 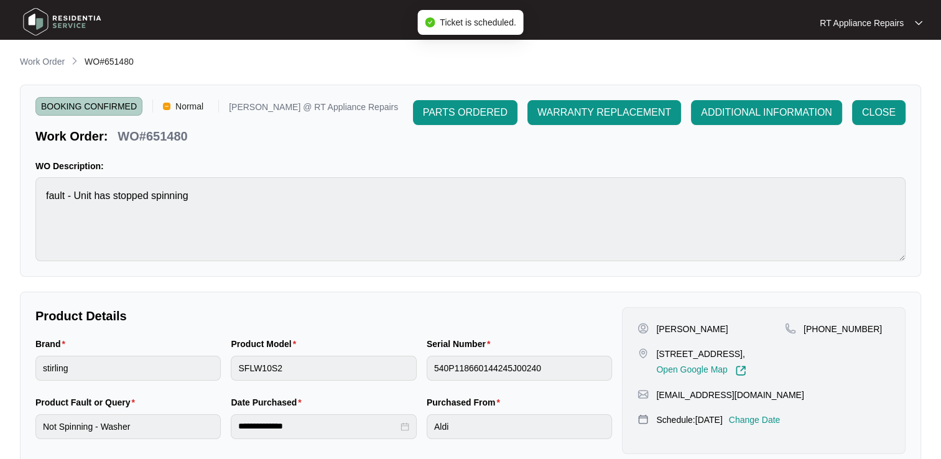 What do you see at coordinates (766, 113) in the screenshot?
I see `button: ADDITIONAL INFORMATION` at bounding box center [766, 113].